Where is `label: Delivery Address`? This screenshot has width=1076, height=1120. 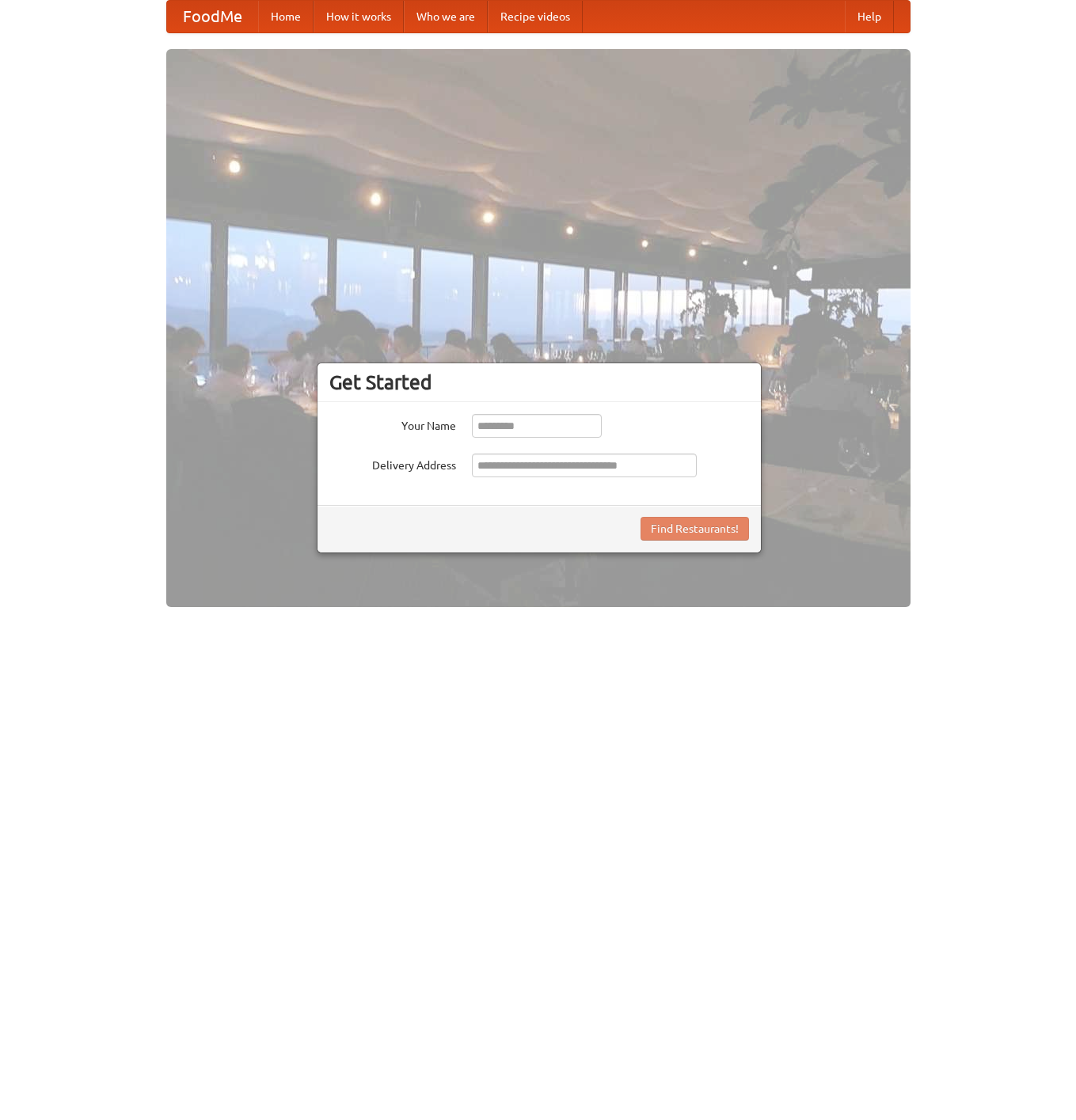
label: Delivery Address is located at coordinates (393, 463).